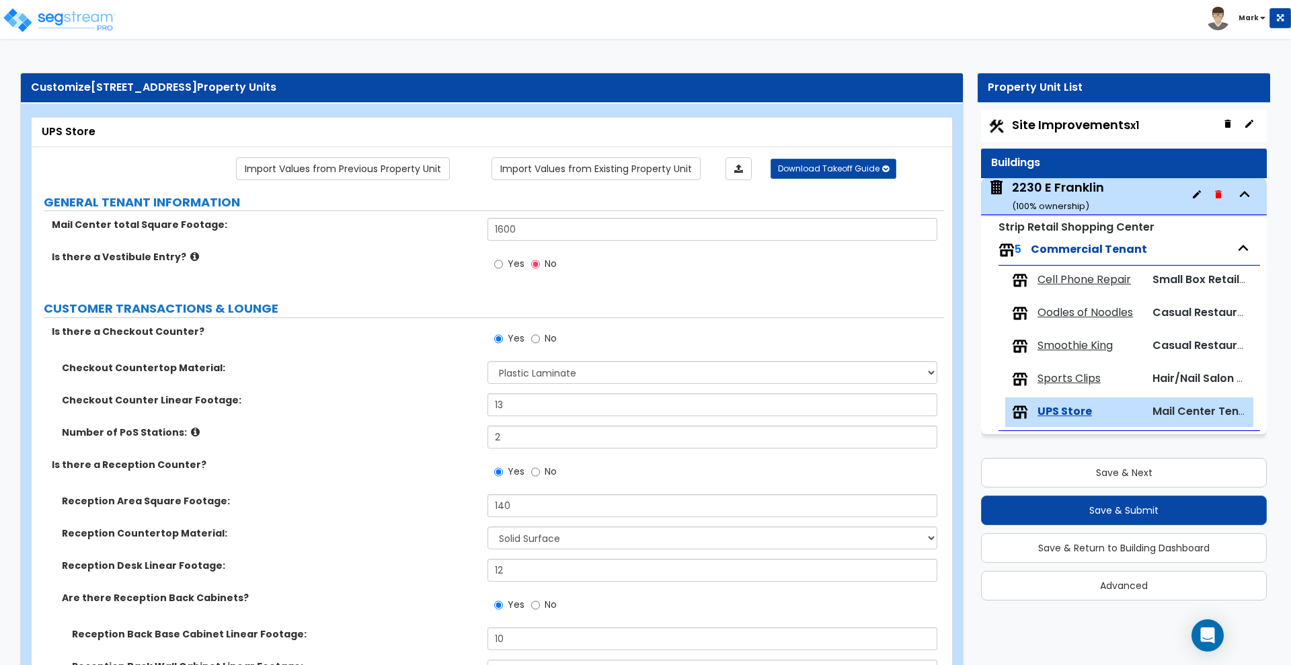 Image resolution: width=1291 pixels, height=665 pixels. Describe the element at coordinates (493, 309) in the screenshot. I see `label: CUSTOMER TRANSACTIONS & LOUNGE` at that location.